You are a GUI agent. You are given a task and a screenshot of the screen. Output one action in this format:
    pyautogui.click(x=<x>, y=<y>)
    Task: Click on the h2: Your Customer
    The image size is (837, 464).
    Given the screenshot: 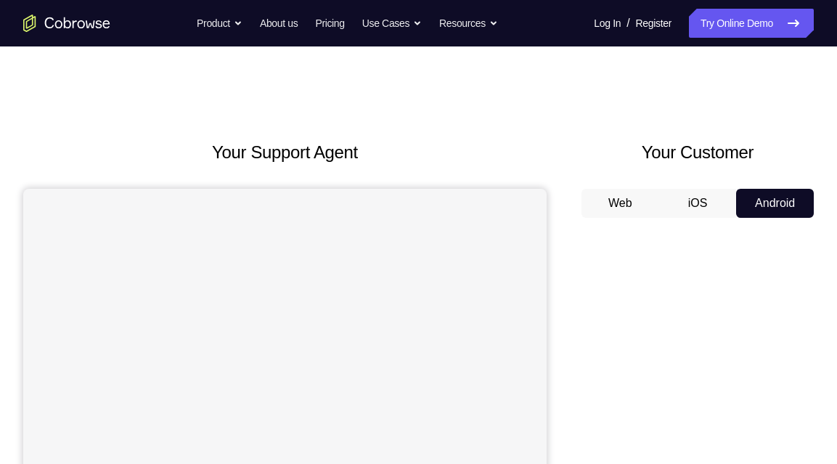 What is the action you would take?
    pyautogui.click(x=698, y=152)
    